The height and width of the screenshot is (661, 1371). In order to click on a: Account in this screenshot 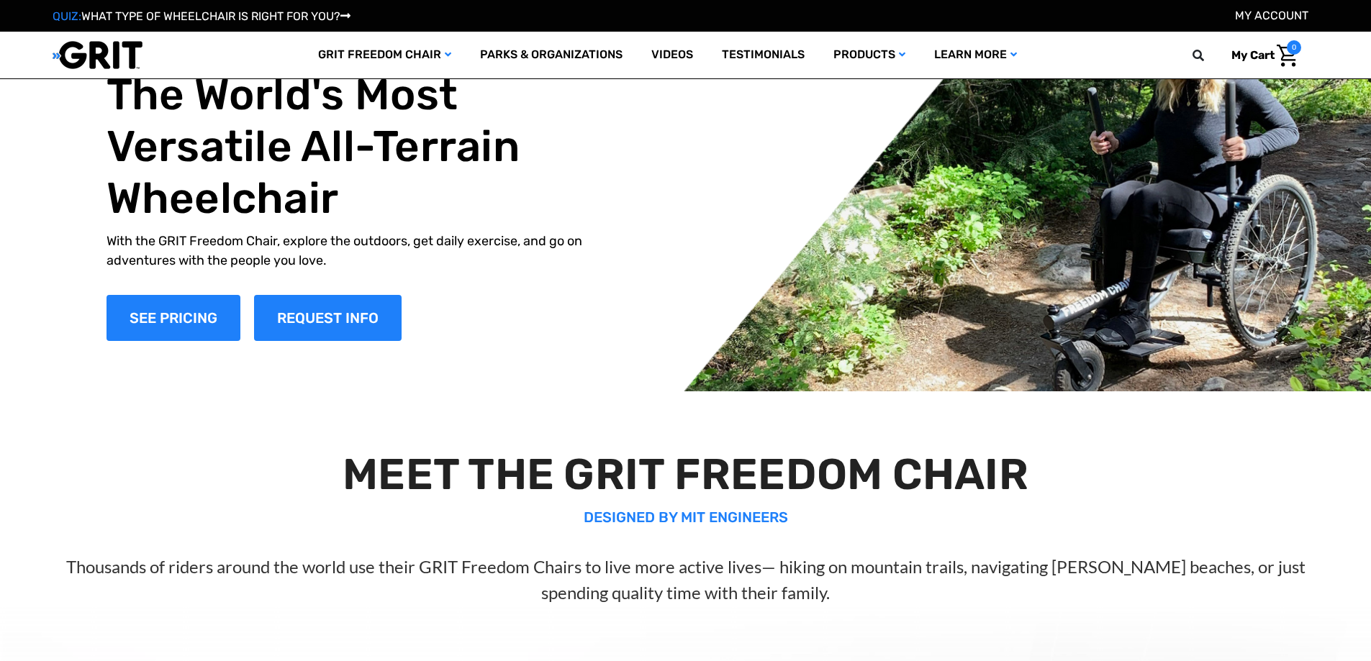, I will do `click(1272, 15)`.